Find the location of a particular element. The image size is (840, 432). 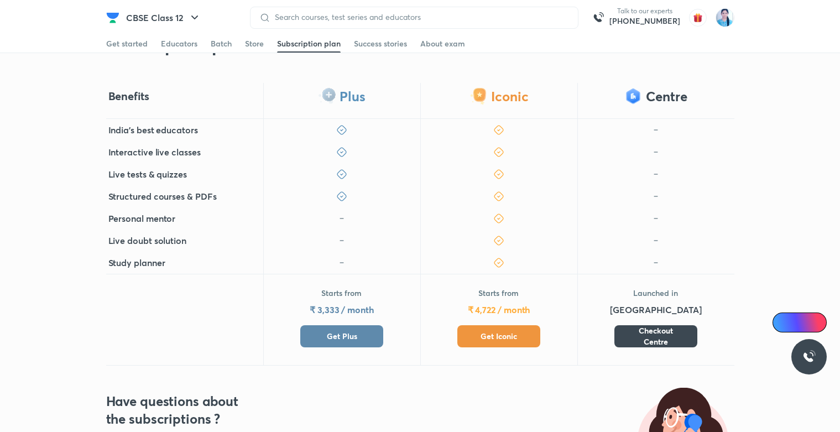

div: Batch is located at coordinates (221, 44).